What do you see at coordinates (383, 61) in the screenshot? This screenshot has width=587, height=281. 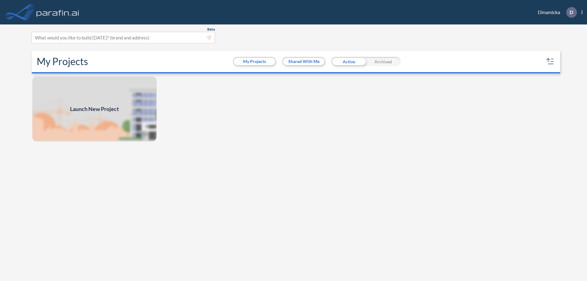 I see `div: Archived` at bounding box center [383, 61].